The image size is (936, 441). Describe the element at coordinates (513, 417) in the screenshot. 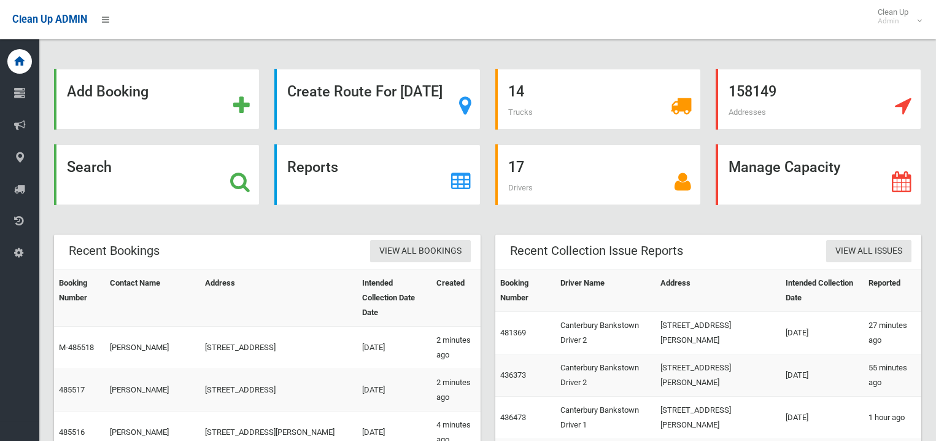

I see `a: 436473` at that location.